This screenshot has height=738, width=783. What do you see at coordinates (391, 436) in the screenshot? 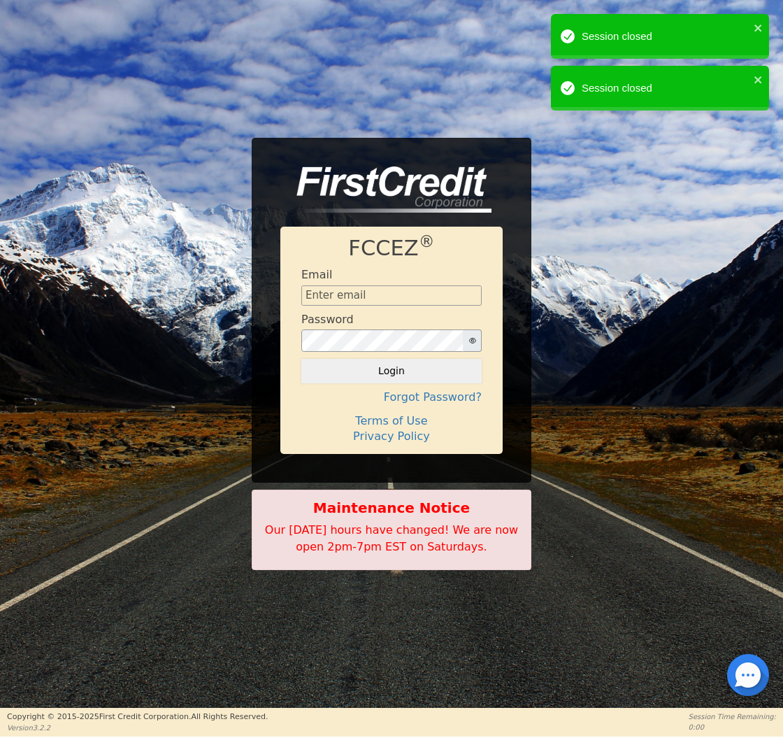
I see `h4: Privacy Policy` at bounding box center [391, 436].